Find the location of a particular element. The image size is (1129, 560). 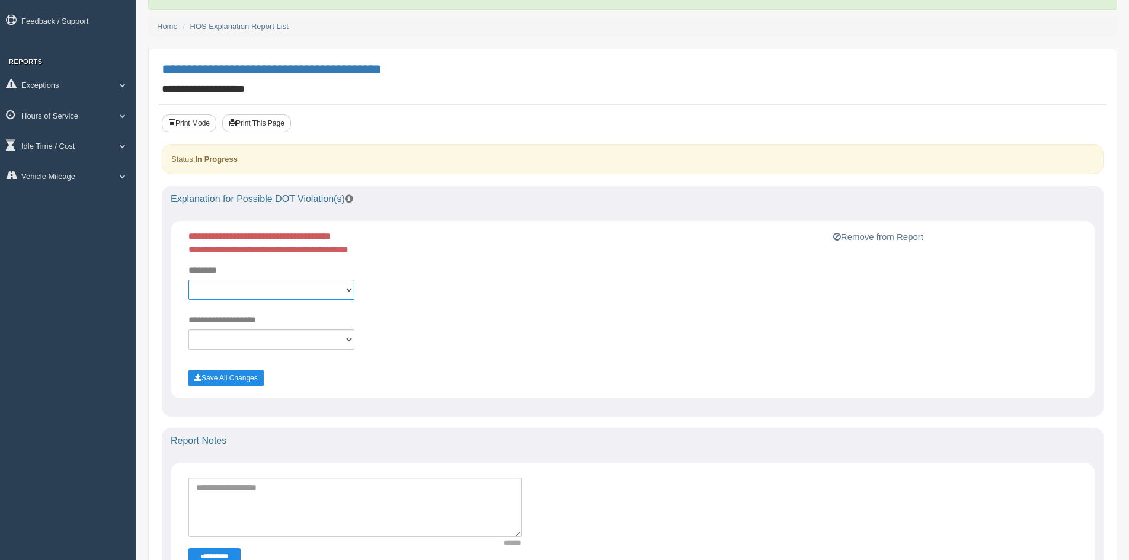

button: Print Mode is located at coordinates (189, 123).